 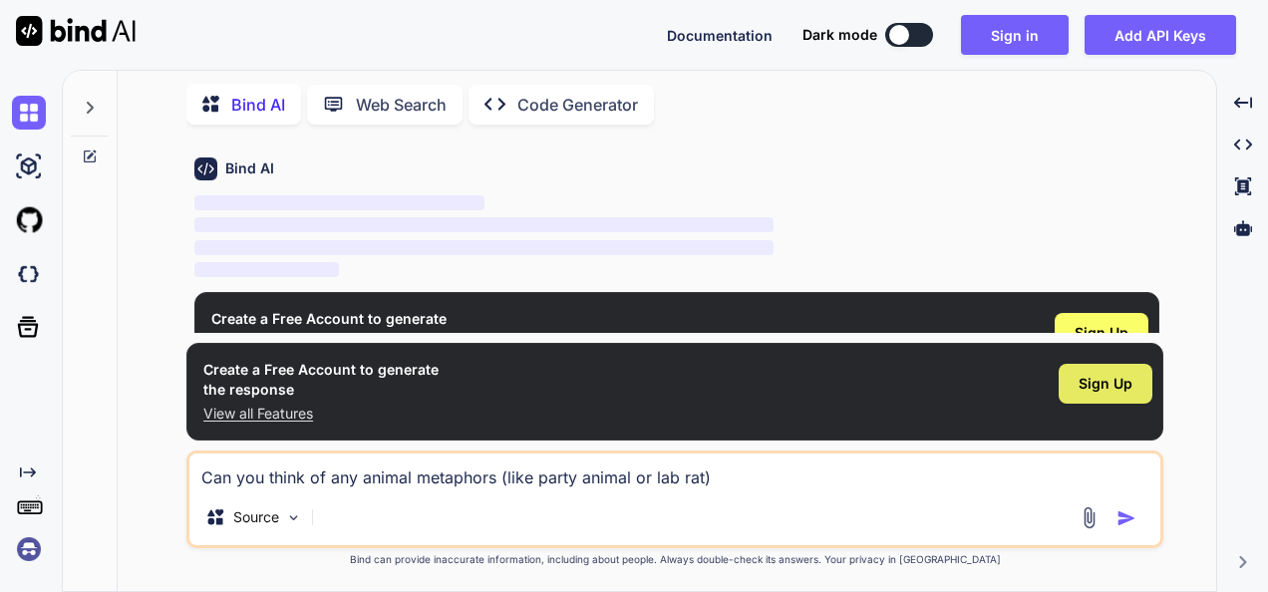 What do you see at coordinates (675, 559) in the screenshot?
I see `p: Bind can provide inaccurate information, including about people. Always double-check its answers....` at bounding box center [675, 559].